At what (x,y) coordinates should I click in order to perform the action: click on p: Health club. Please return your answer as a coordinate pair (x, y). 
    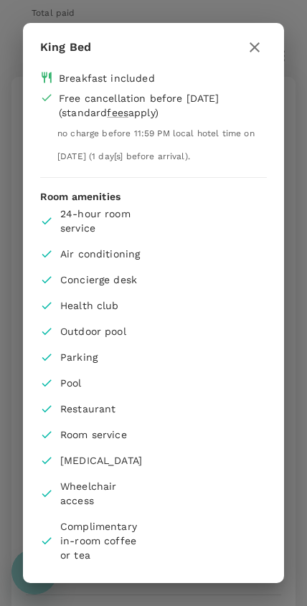
    Looking at the image, I should click on (104, 305).